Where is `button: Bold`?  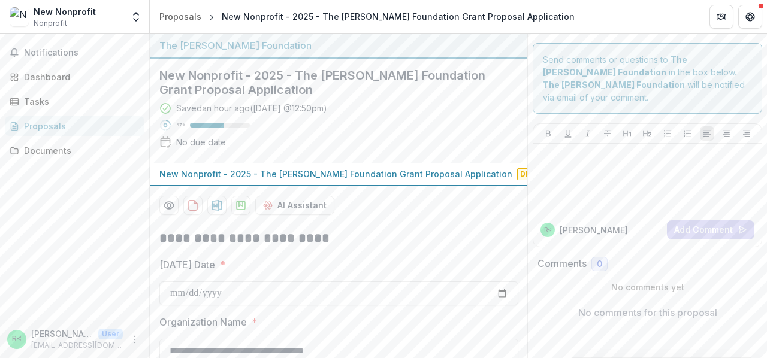 button: Bold is located at coordinates (548, 134).